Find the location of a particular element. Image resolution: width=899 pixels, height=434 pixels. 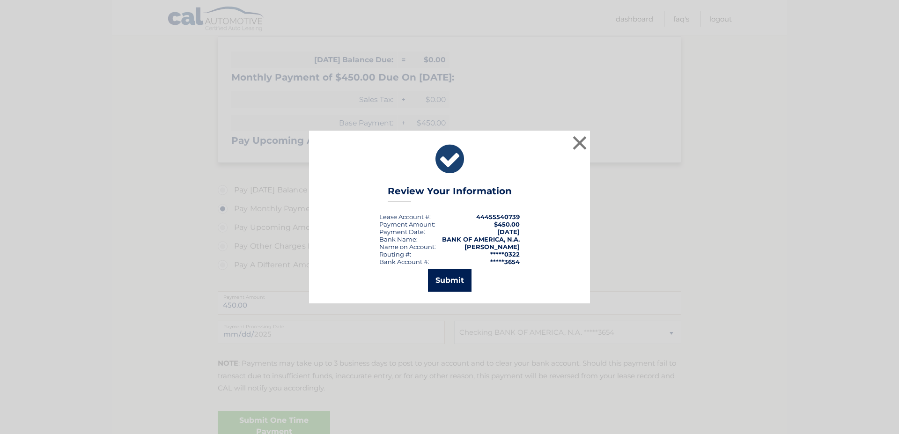

div: Lease Account #: is located at coordinates (405, 217).